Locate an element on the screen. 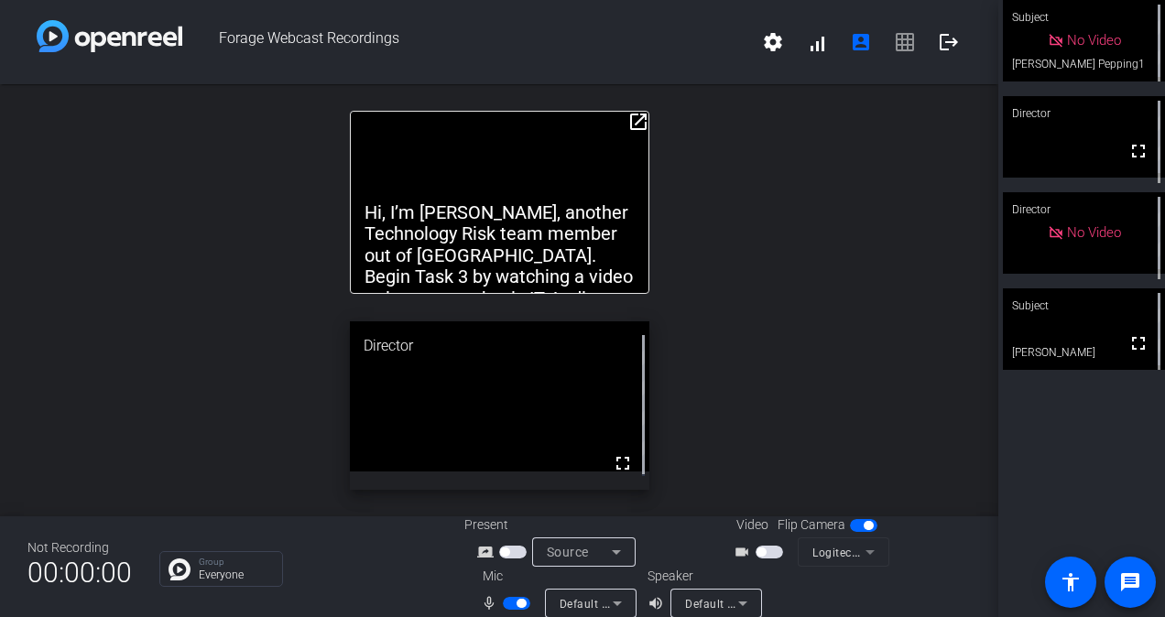 This screenshot has width=1165, height=617. img: white-gradient.svg is located at coordinates (109, 36).